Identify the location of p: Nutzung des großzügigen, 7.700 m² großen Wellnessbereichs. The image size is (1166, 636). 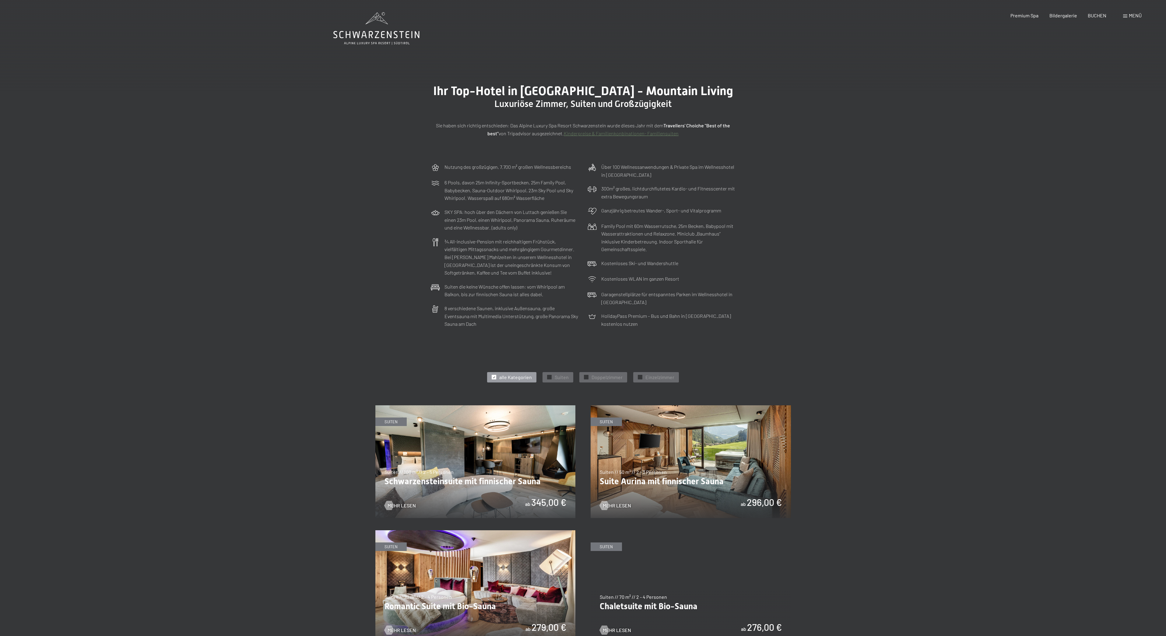
(508, 167).